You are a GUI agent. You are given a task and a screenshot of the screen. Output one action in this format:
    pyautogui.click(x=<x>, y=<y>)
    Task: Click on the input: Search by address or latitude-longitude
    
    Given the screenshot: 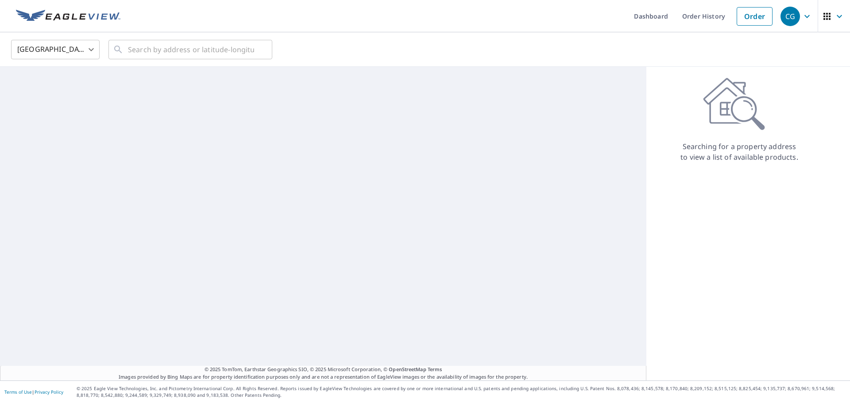 What is the action you would take?
    pyautogui.click(x=191, y=50)
    